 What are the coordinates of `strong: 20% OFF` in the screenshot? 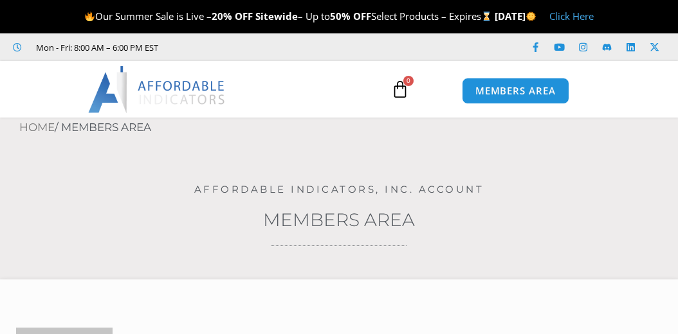 It's located at (232, 16).